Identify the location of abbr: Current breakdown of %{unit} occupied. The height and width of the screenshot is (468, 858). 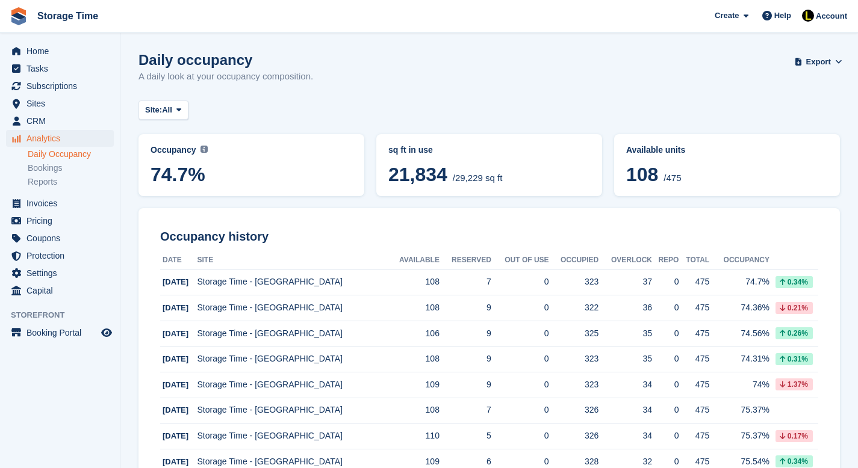
(489, 150).